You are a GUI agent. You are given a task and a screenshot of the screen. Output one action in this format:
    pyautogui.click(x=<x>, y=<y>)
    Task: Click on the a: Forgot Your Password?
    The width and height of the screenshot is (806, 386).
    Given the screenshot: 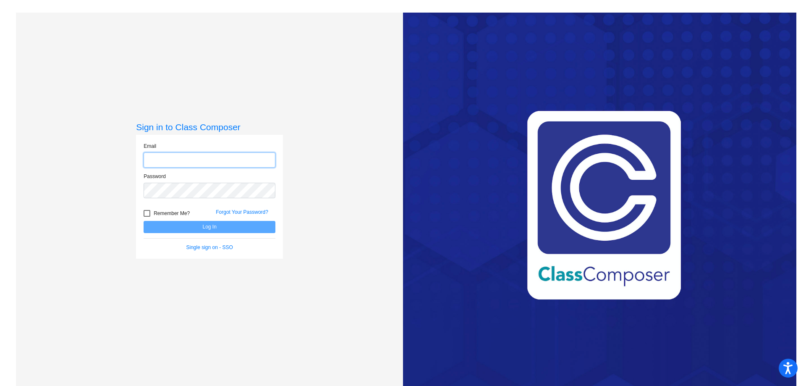 What is the action you would take?
    pyautogui.click(x=242, y=212)
    